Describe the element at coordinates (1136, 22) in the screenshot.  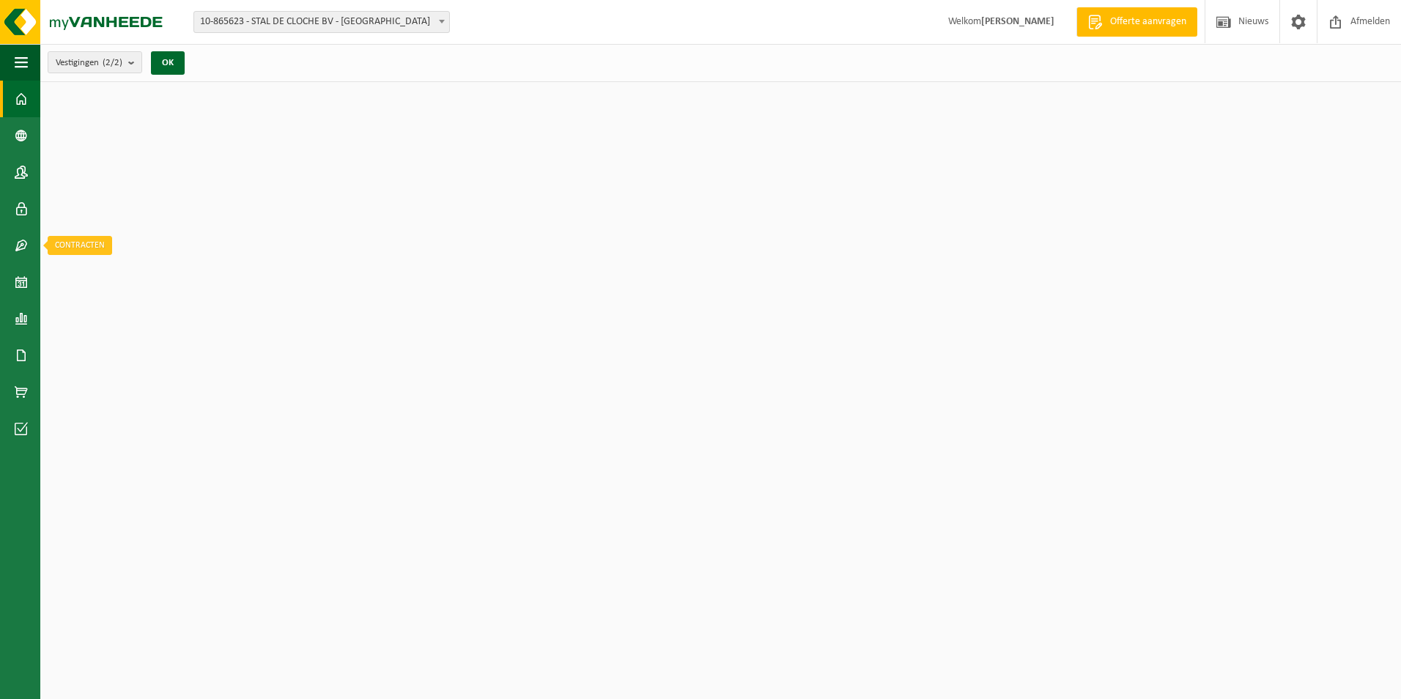
I see `a: Offerte aanvragen` at that location.